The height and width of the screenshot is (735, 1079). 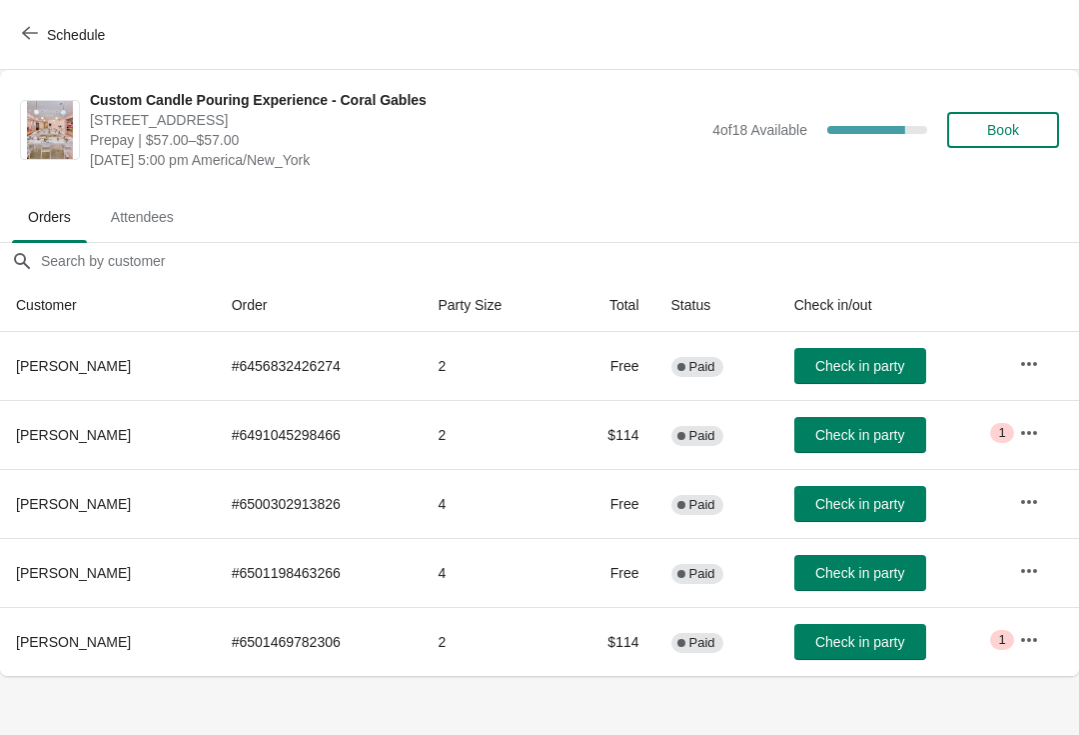 I want to click on th: Check in/out, so click(x=891, y=305).